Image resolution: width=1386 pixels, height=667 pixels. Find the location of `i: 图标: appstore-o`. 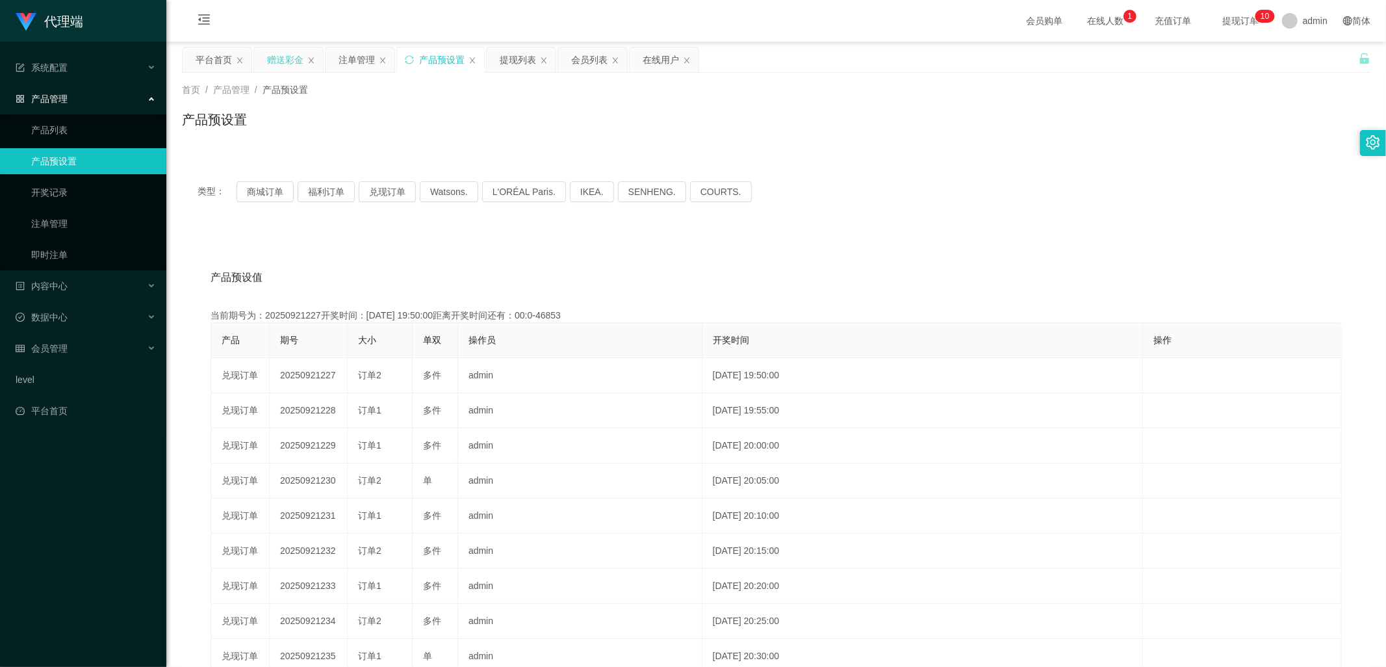

i: 图标: appstore-o is located at coordinates (20, 99).